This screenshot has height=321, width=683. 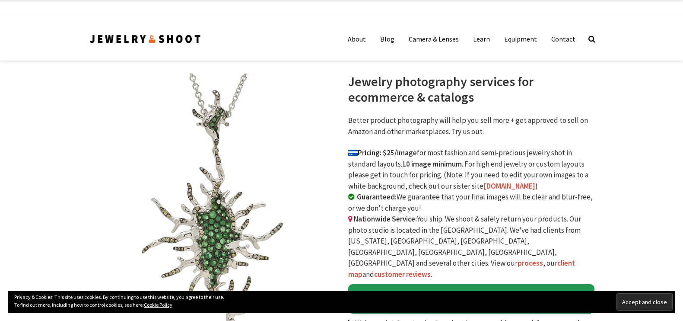 I want to click on a: customer reviews, so click(x=402, y=274).